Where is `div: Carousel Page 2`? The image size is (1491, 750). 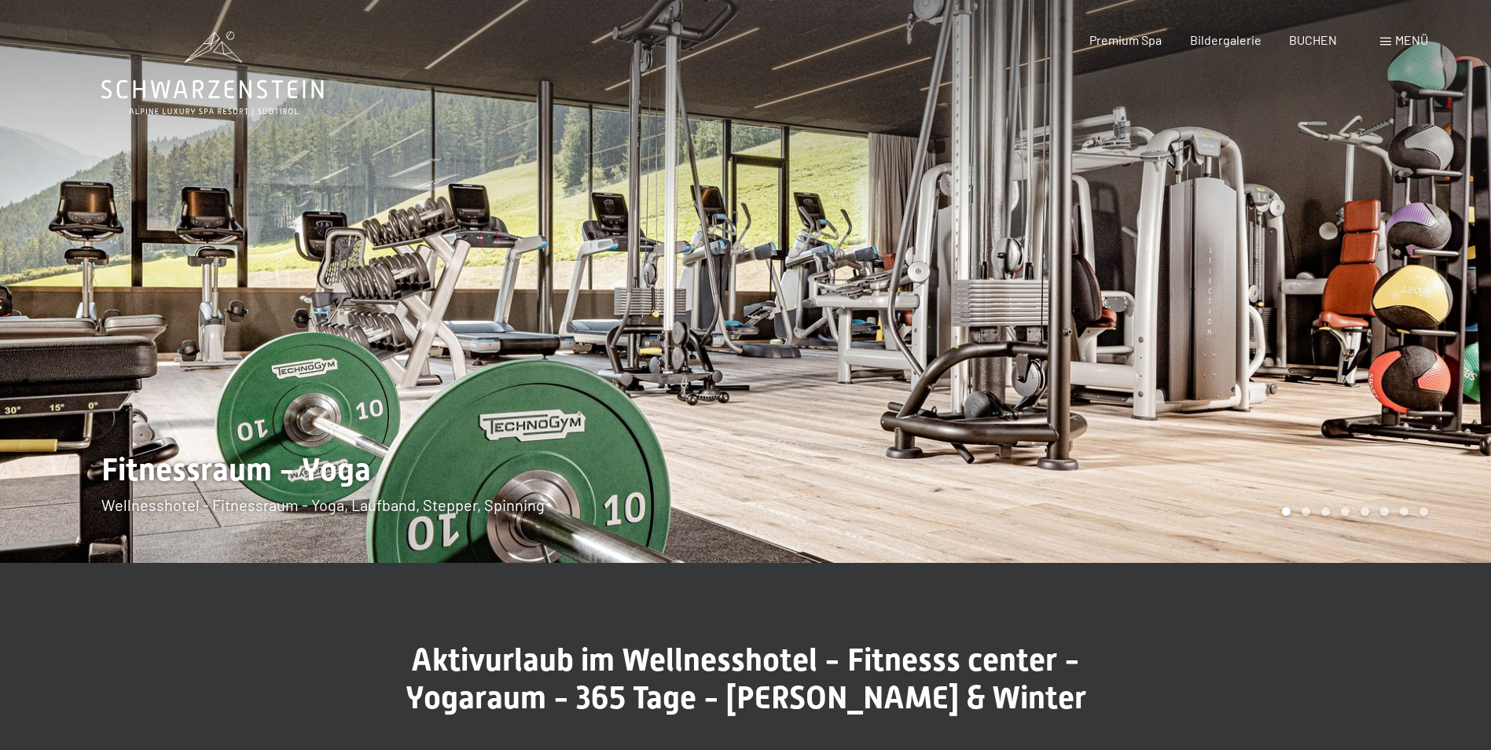
div: Carousel Page 2 is located at coordinates (1306, 511).